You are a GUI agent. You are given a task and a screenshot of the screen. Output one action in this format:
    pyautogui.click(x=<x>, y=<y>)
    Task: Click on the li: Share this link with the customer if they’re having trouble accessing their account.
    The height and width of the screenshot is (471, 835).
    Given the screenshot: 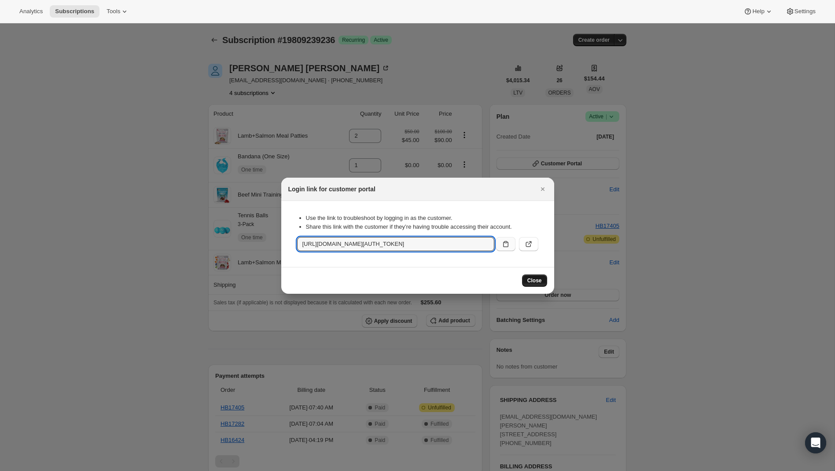 What is the action you would take?
    pyautogui.click(x=422, y=227)
    